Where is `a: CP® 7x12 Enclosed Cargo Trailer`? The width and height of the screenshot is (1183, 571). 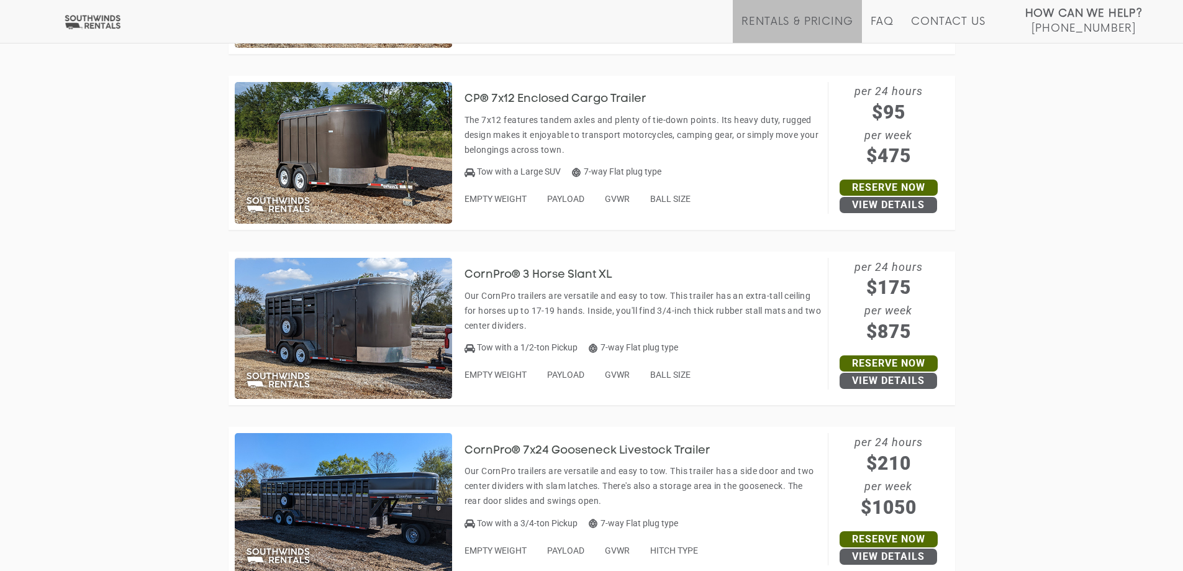 a: CP® 7x12 Enclosed Cargo Trailer is located at coordinates (564, 99).